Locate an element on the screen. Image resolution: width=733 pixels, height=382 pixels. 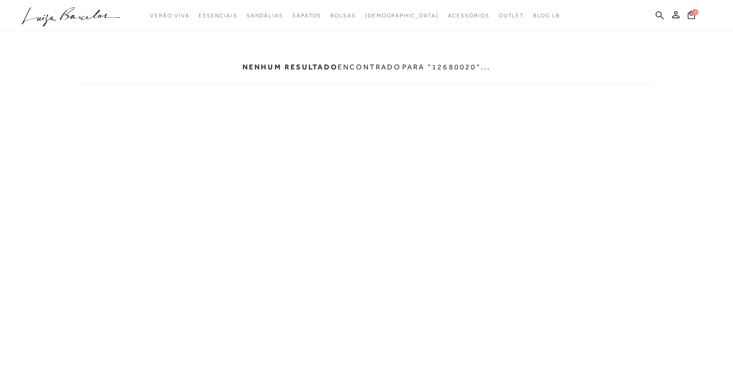
a: noSubCategoriesText is located at coordinates (402, 16).